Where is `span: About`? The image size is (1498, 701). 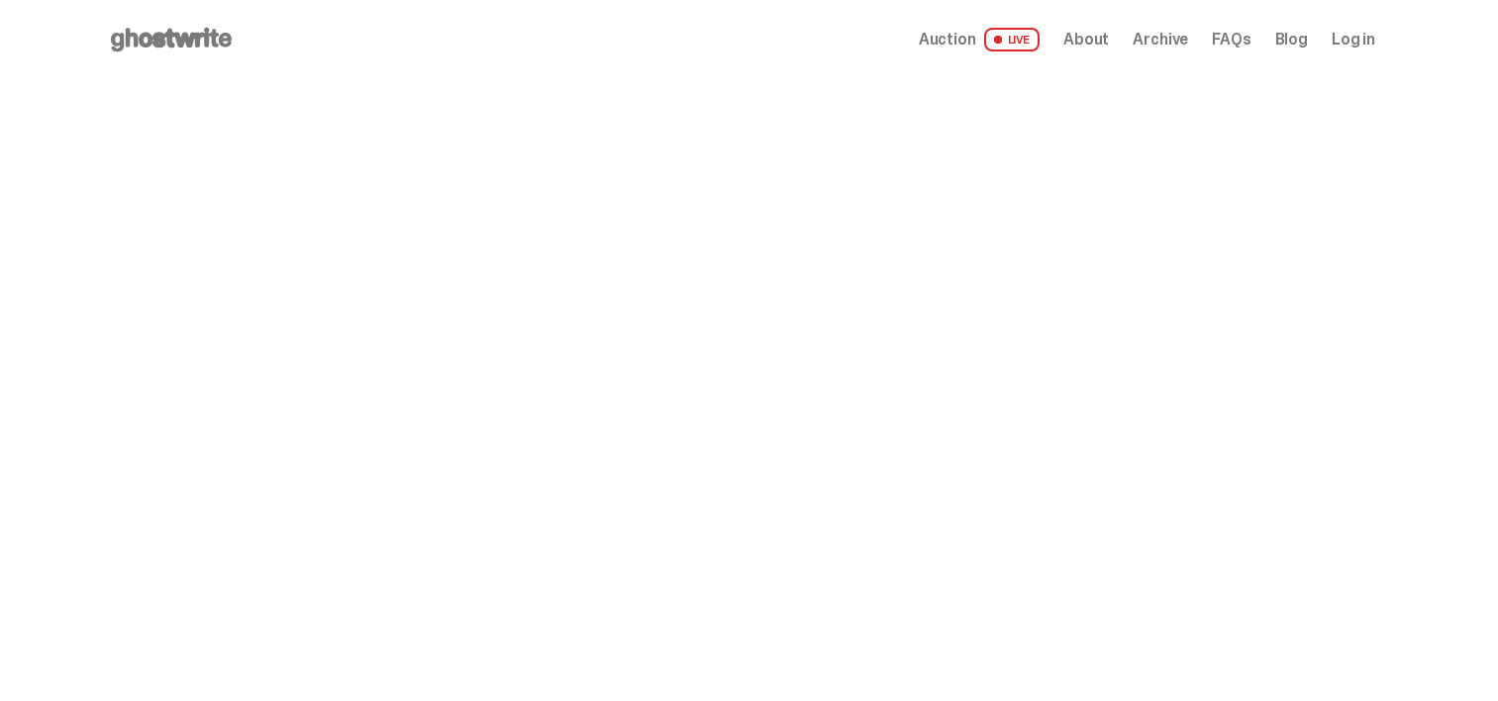 span: About is located at coordinates (1086, 40).